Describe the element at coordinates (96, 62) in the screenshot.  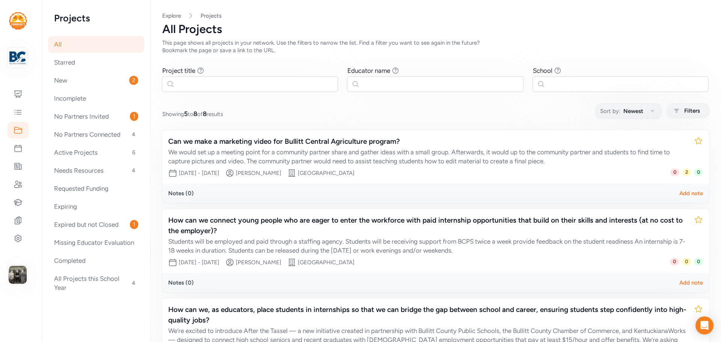
I see `div: Starred` at that location.